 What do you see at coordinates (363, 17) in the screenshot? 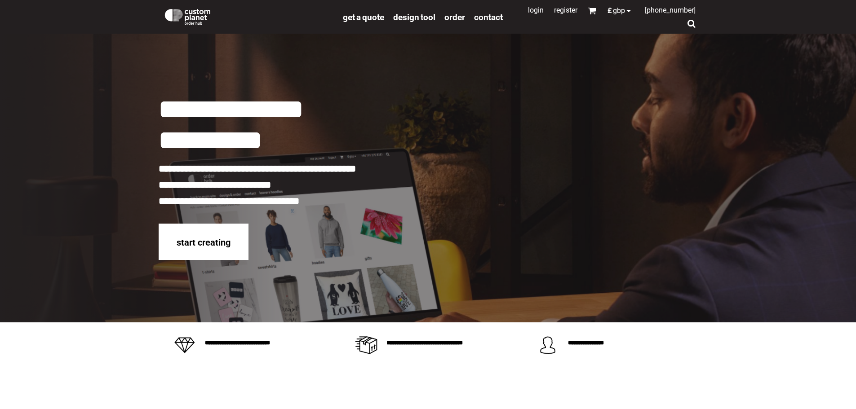
I see `a: get a quote` at bounding box center [363, 17].